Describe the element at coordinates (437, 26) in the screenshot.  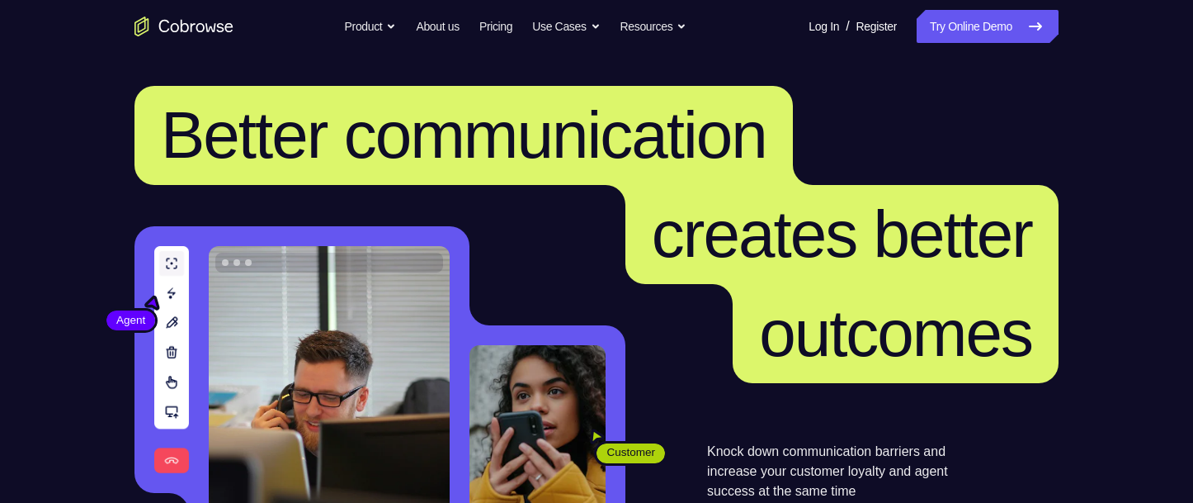
I see `a: About us` at that location.